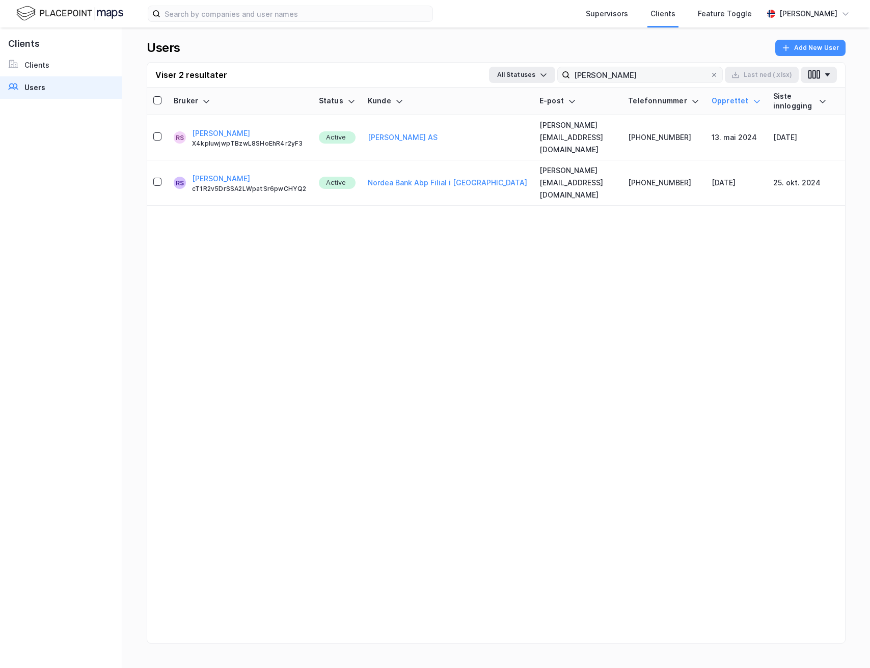 This screenshot has width=870, height=668. Describe the element at coordinates (606, 14) in the screenshot. I see `div: Supervisors` at that location.